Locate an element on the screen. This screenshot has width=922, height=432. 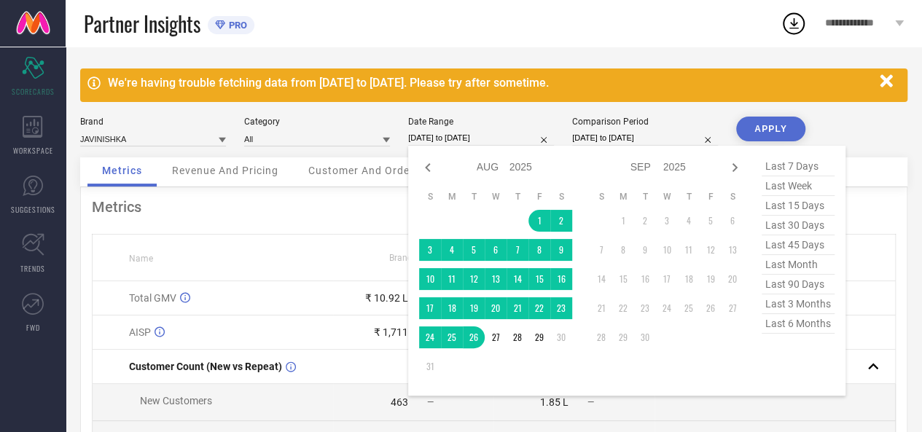
div: ₹ 1,711 is located at coordinates (390, 332).